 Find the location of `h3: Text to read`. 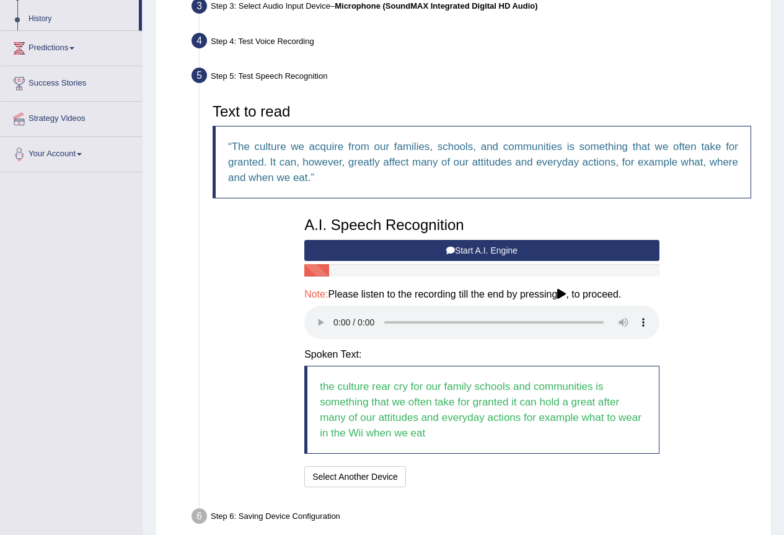

h3: Text to read is located at coordinates (481, 112).